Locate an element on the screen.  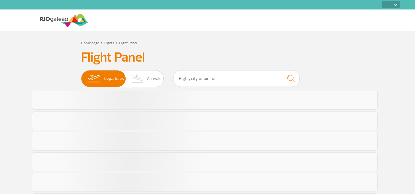
h3: Flight Panel is located at coordinates (208, 58).